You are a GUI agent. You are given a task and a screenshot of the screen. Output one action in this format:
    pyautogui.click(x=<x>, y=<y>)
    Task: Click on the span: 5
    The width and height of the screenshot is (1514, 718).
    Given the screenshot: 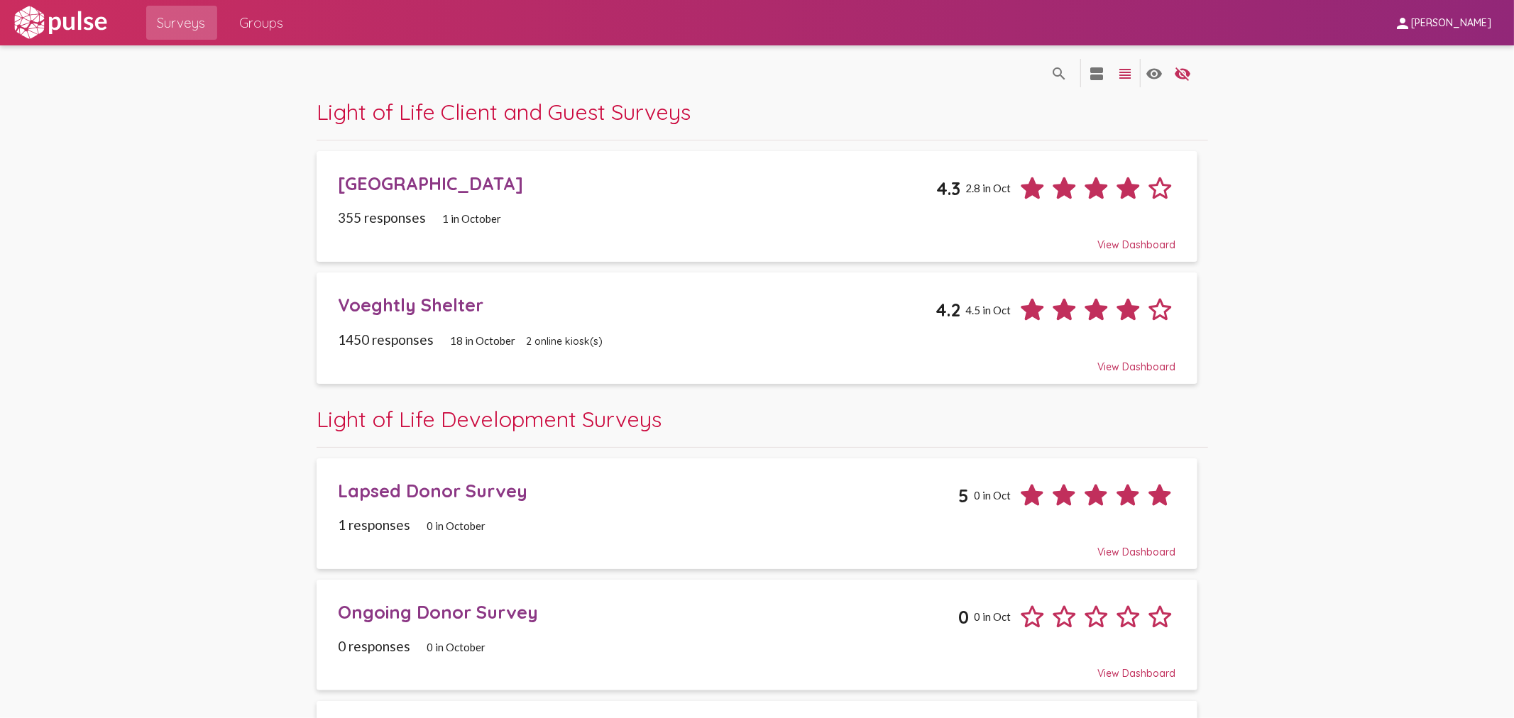 What is the action you would take?
    pyautogui.click(x=963, y=495)
    